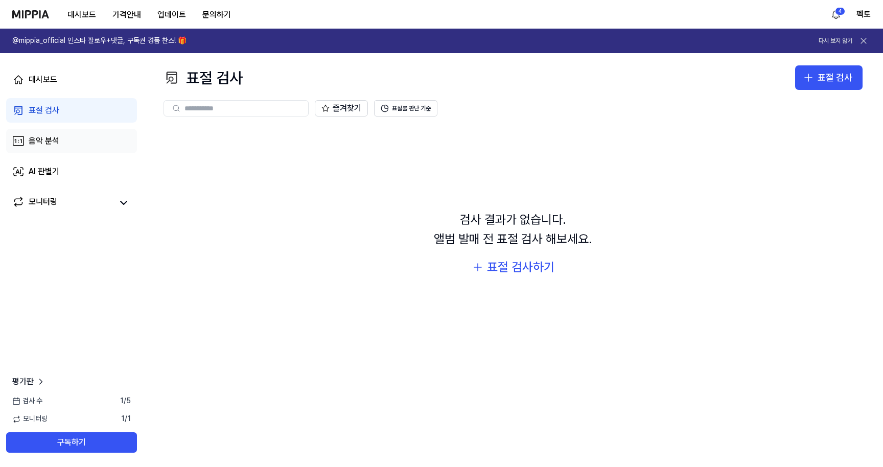 The width and height of the screenshot is (883, 467). I want to click on div: 표절 검사하기, so click(521, 267).